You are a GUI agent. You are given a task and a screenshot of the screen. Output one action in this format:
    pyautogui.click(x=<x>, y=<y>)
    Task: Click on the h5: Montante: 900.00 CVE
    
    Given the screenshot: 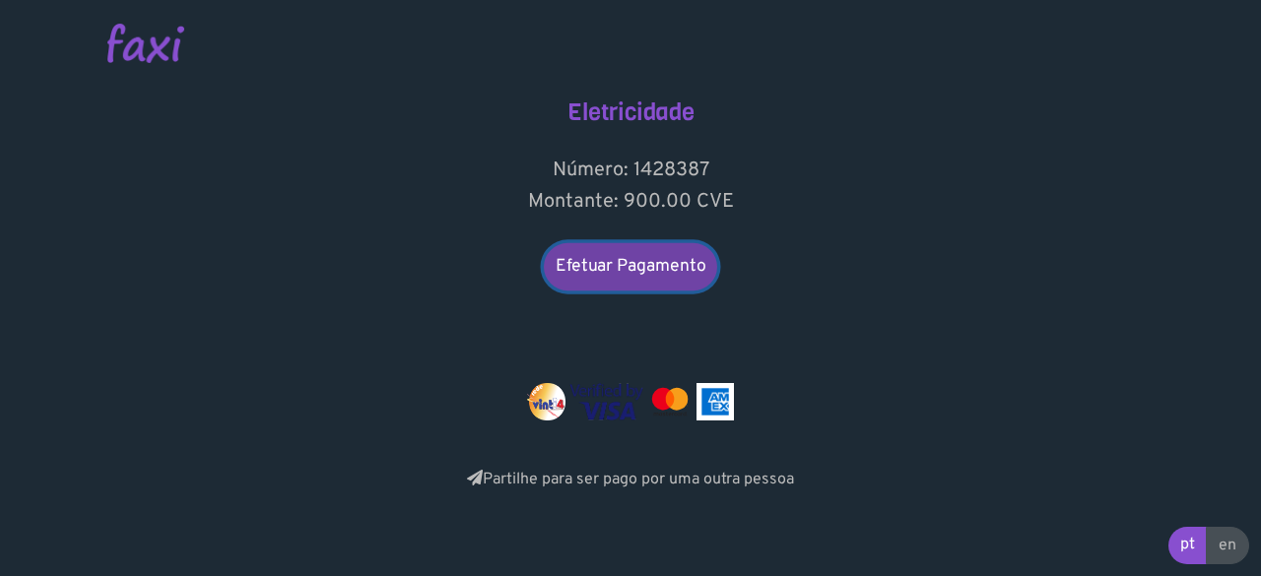 What is the action you would take?
    pyautogui.click(x=631, y=202)
    